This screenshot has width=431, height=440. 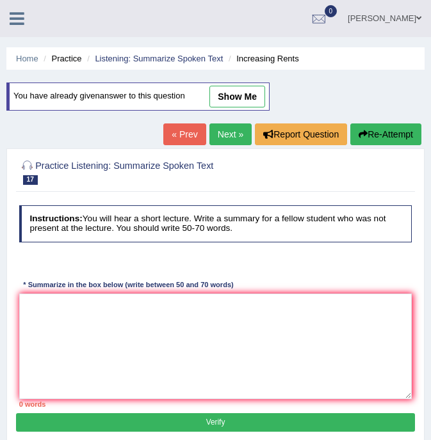 I want to click on span: 0, so click(x=331, y=11).